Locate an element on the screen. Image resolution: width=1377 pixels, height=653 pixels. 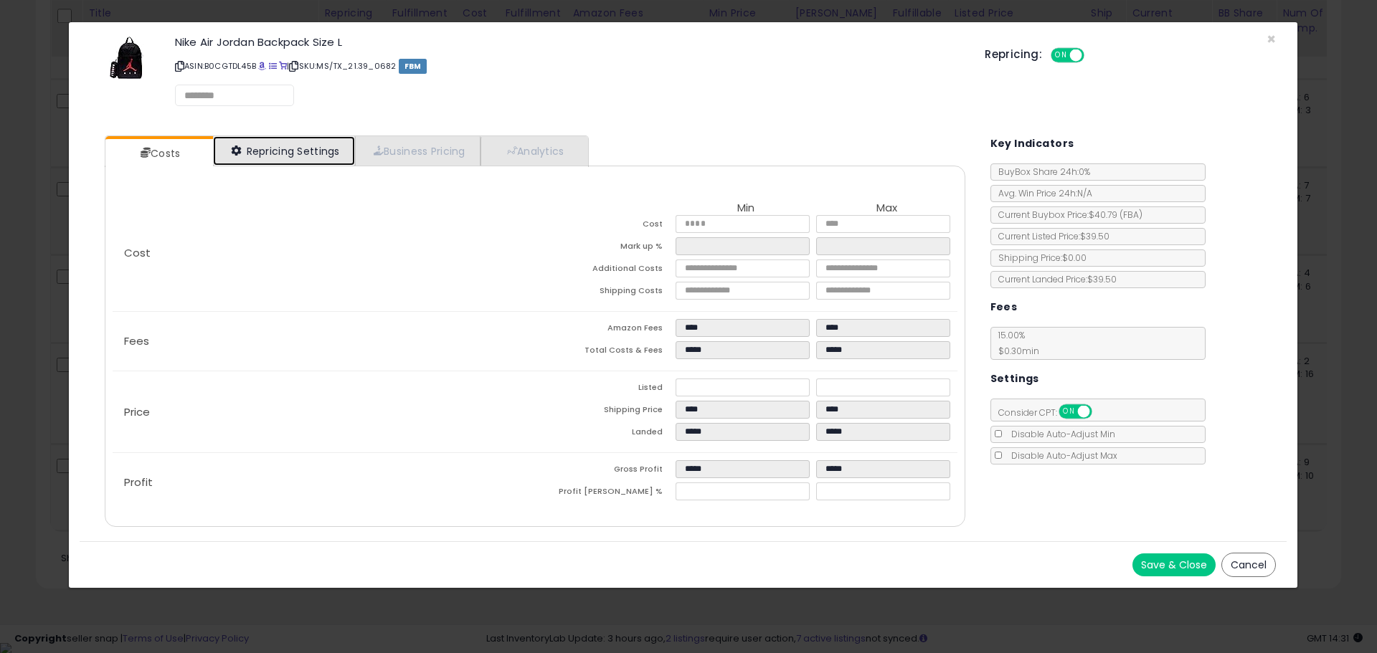
span: Current Listed Price: $39.50 is located at coordinates (1050, 236).